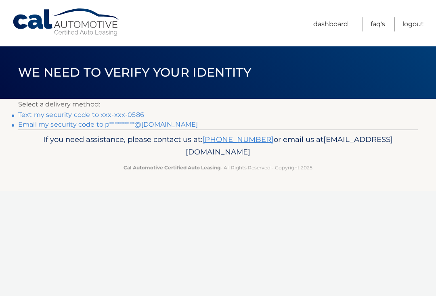  Describe the element at coordinates (134, 72) in the screenshot. I see `span: We need to verify your identity` at that location.